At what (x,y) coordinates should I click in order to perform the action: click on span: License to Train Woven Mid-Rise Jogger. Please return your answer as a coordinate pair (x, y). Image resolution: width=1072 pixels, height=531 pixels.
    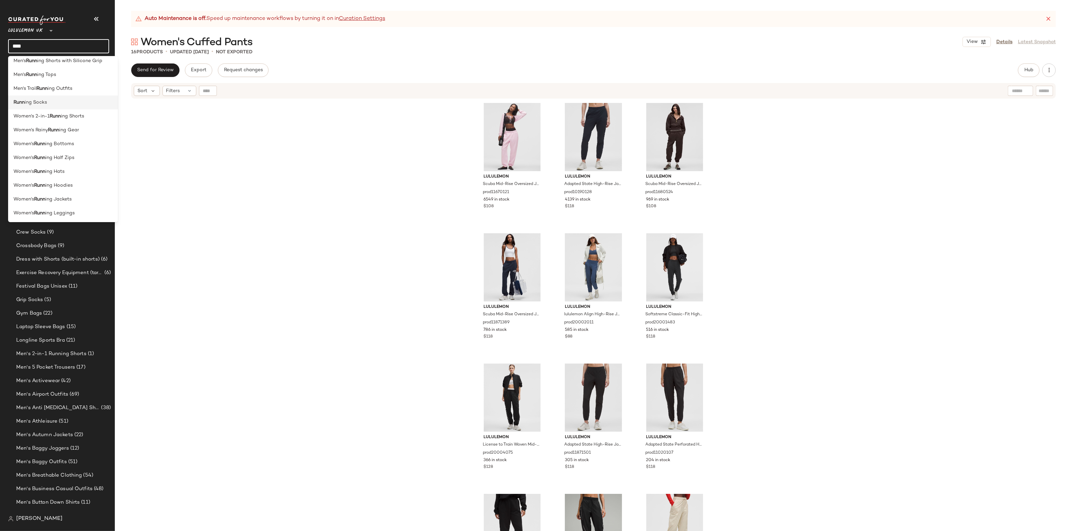
    Looking at the image, I should click on (512, 445).